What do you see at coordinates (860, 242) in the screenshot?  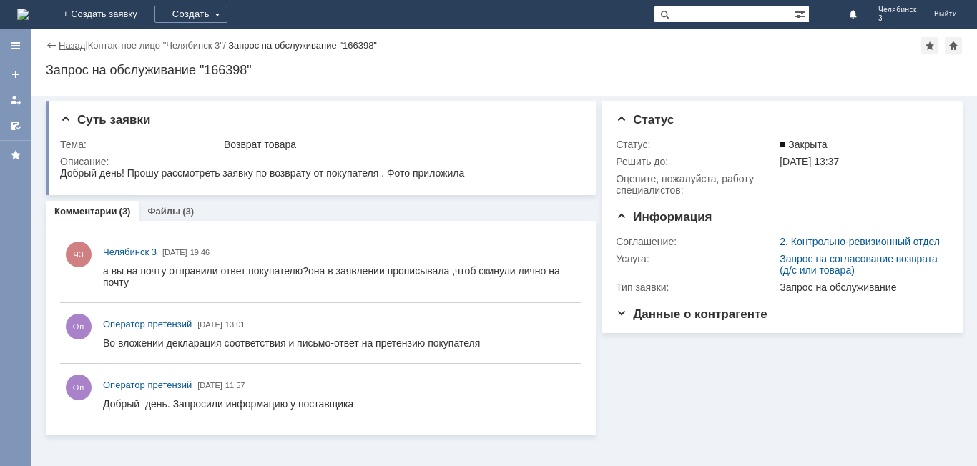 I see `a: 2. Контрольно-ревизионный отдел` at bounding box center [860, 242].